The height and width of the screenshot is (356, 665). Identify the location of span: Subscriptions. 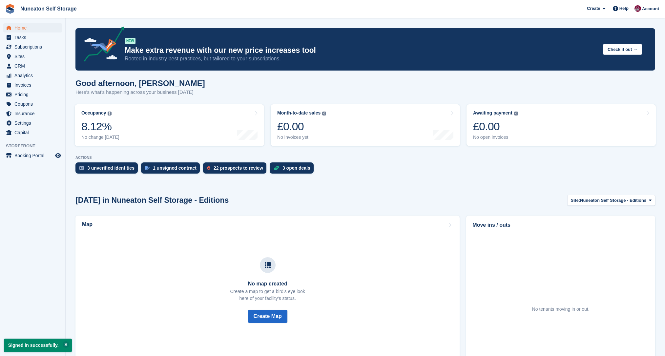
(34, 47).